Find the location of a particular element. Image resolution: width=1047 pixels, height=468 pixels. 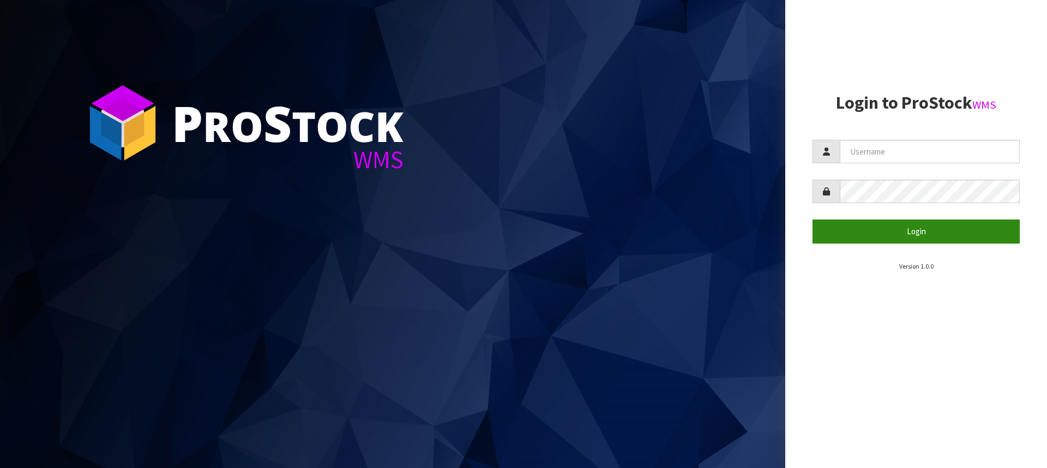

div: WMS is located at coordinates (287, 159).